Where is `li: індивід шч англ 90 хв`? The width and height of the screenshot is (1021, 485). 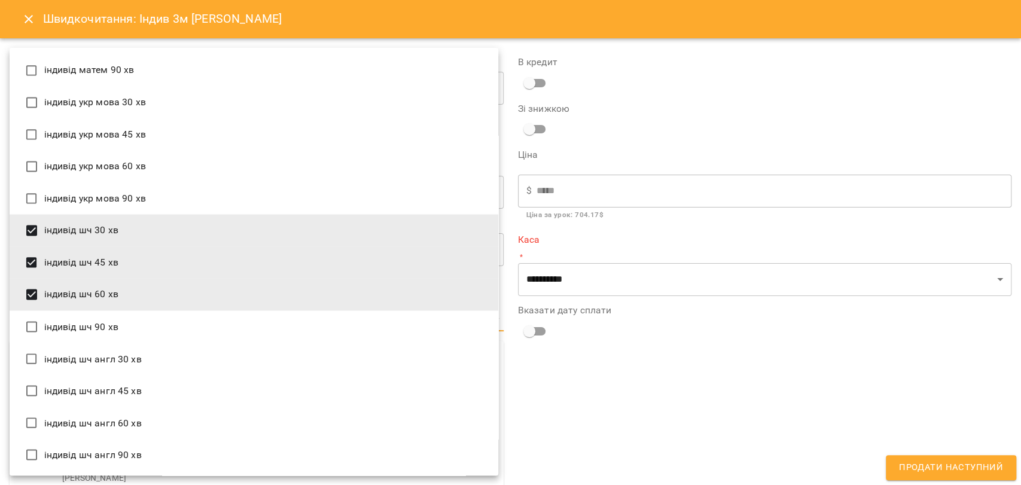 li: індивід шч англ 90 хв is located at coordinates (254, 455).